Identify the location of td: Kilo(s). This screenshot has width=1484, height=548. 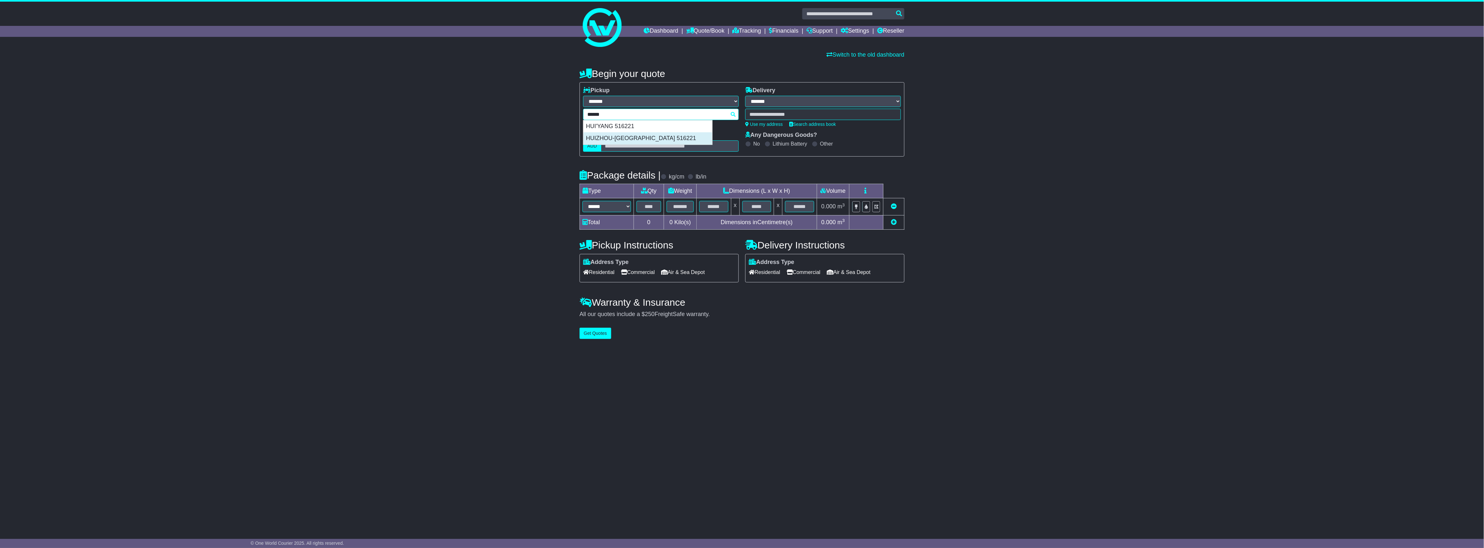
(680, 222).